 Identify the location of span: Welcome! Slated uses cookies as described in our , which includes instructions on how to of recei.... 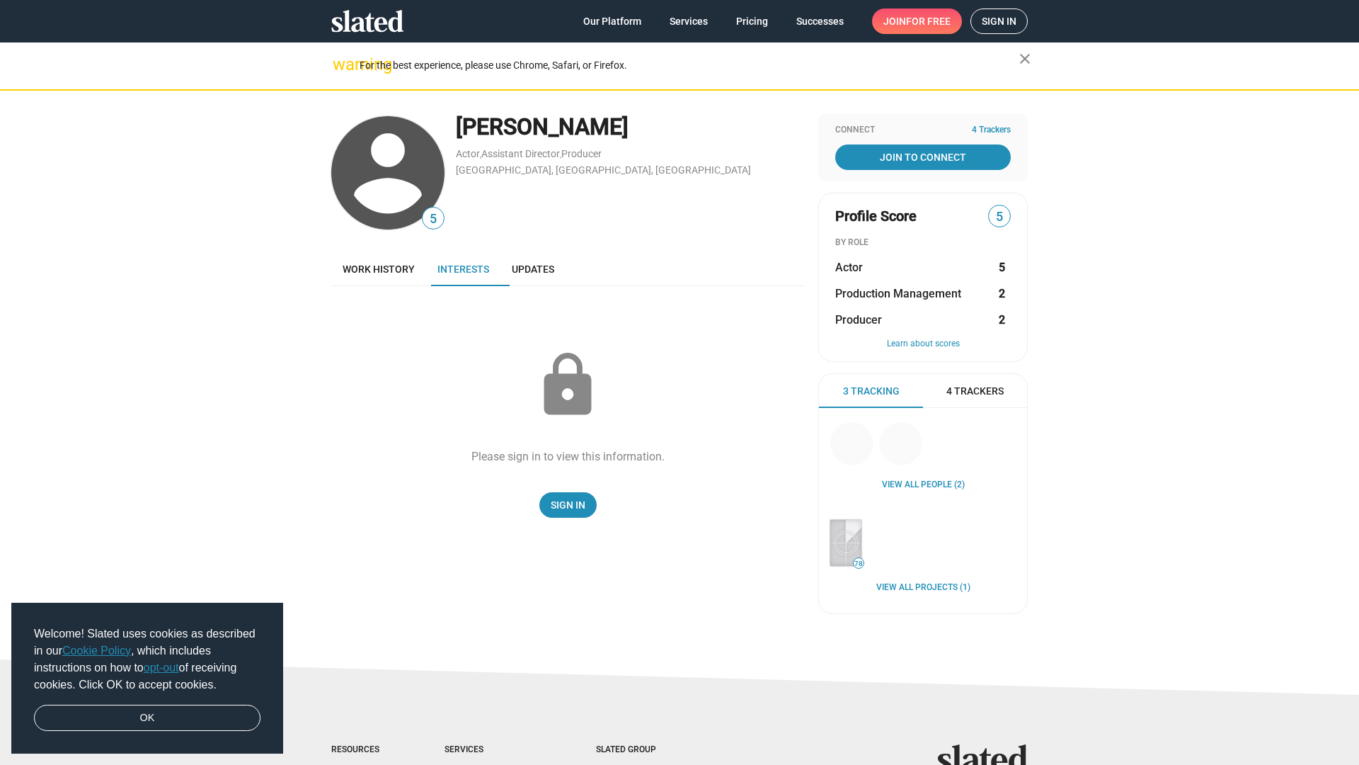
(147, 659).